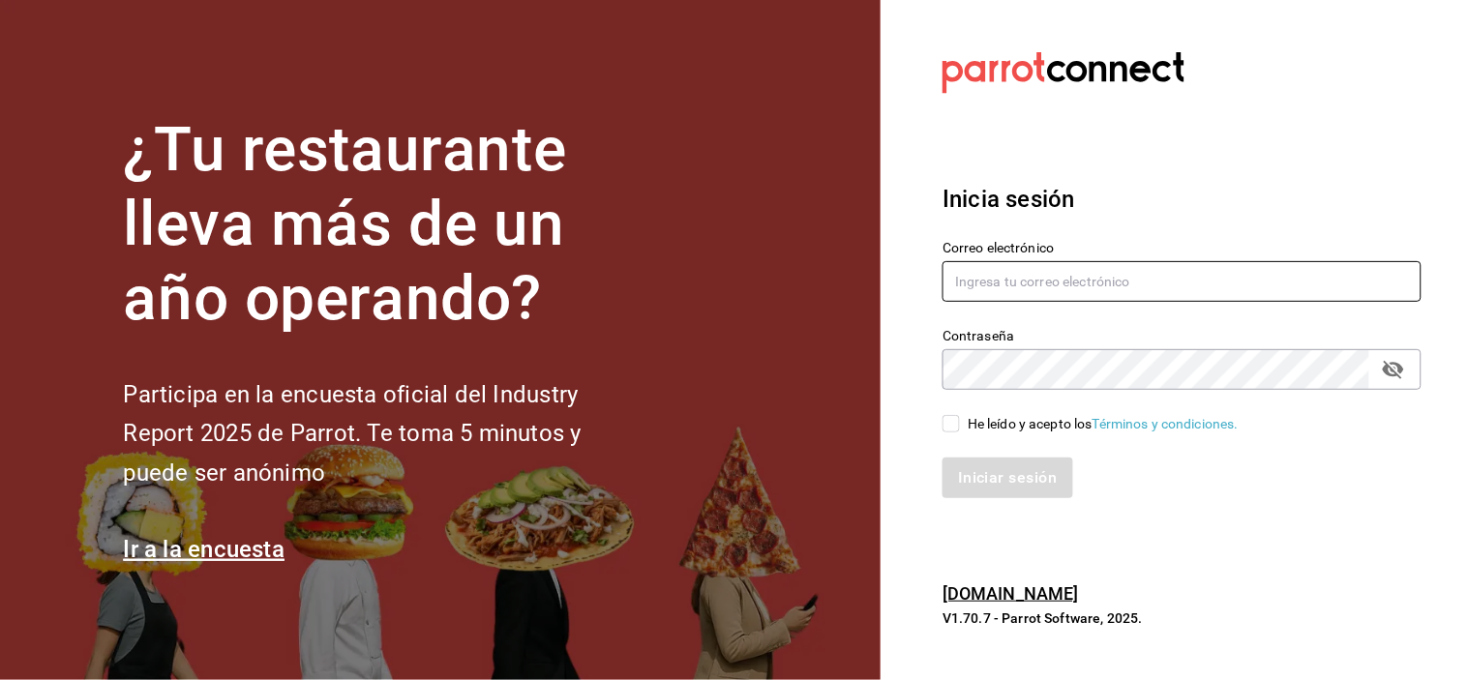 Image resolution: width=1468 pixels, height=680 pixels. What do you see at coordinates (1182, 282) in the screenshot?
I see `input: Ingresa tu correo electrónico` at bounding box center [1182, 282].